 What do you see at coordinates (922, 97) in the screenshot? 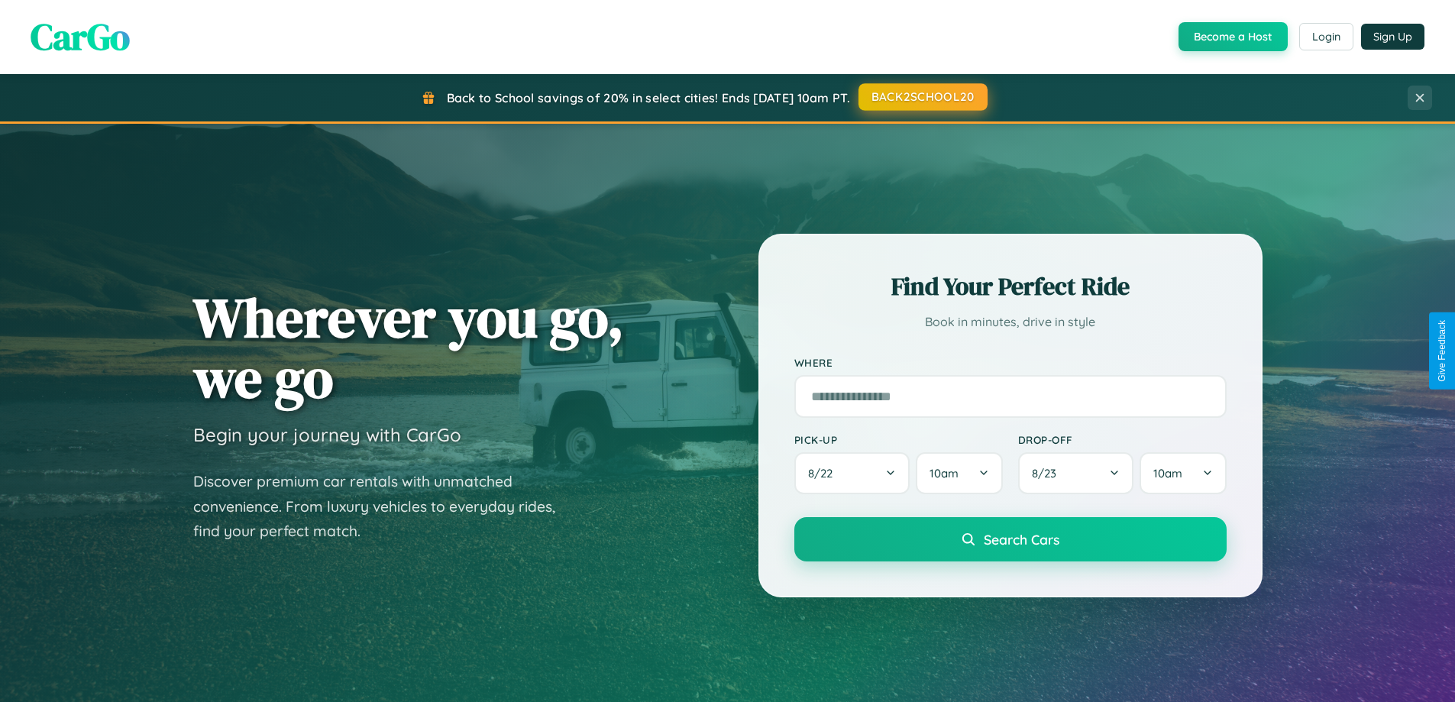
I see `button: BACK2SCHOOL20` at bounding box center [922, 97].